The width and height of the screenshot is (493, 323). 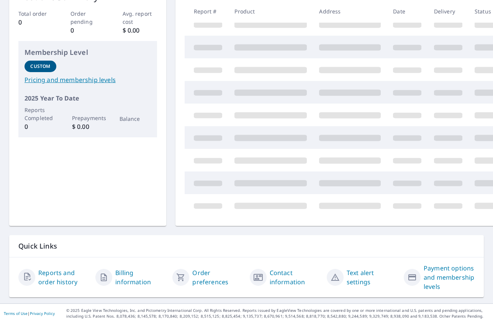 What do you see at coordinates (88, 80) in the screenshot?
I see `a: Pricing and membership levels` at bounding box center [88, 80].